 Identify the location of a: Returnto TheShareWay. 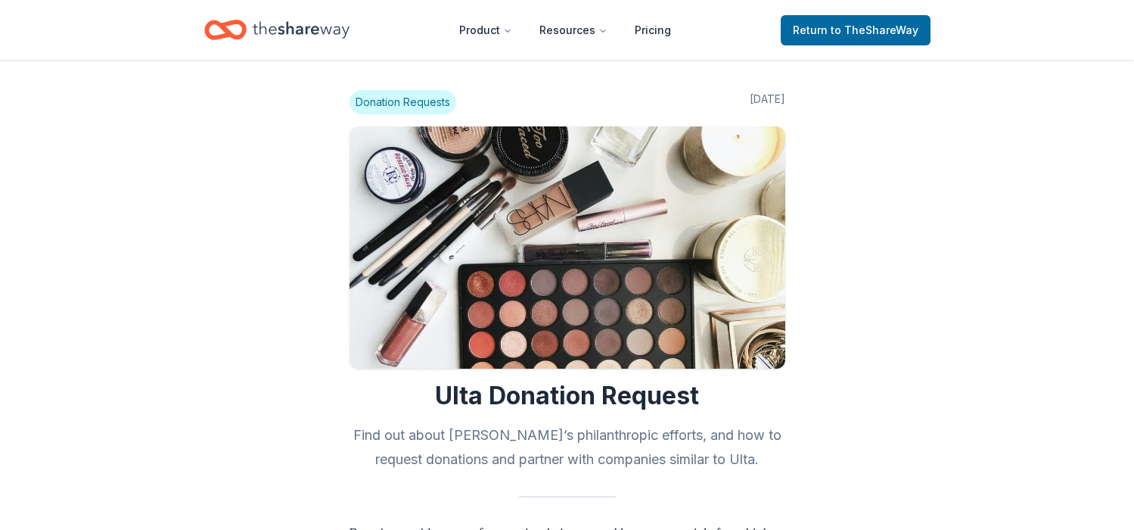
(856, 30).